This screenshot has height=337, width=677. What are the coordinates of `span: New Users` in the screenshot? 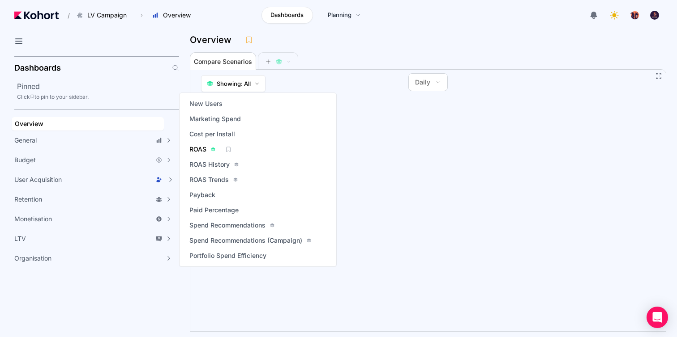 It's located at (206, 104).